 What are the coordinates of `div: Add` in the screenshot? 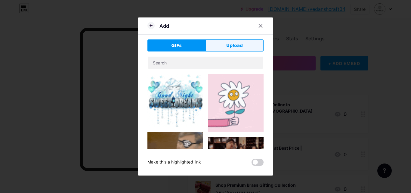 It's located at (164, 26).